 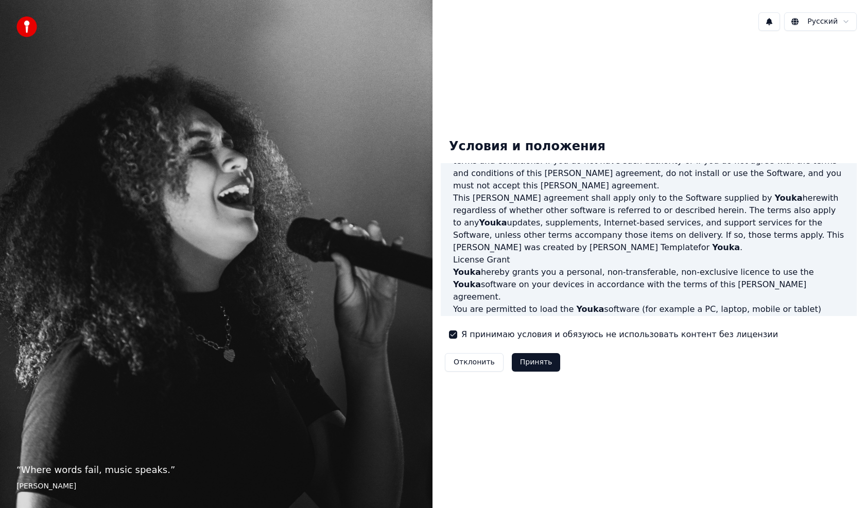 What do you see at coordinates (527, 147) in the screenshot?
I see `div: Условия и положения` at bounding box center [527, 147].